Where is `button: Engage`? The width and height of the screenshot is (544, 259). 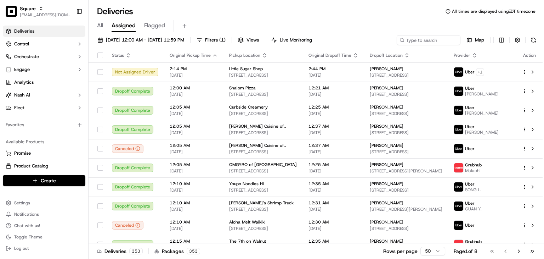 button: Engage is located at coordinates (44, 69).